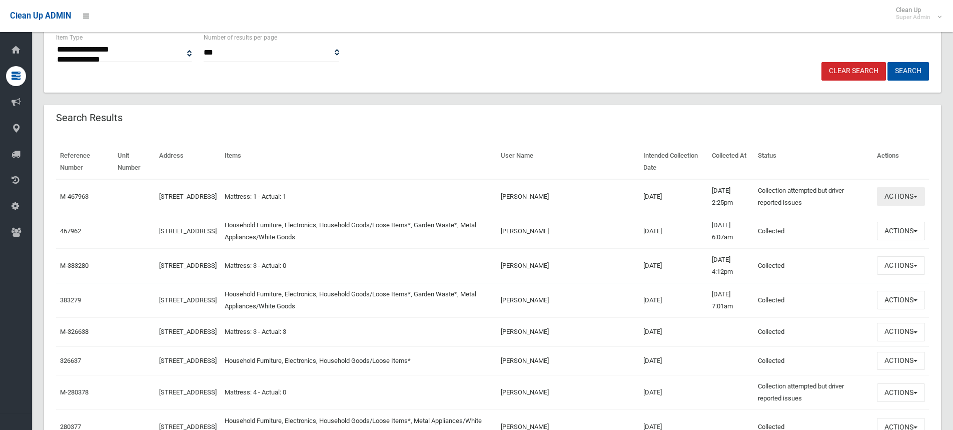  What do you see at coordinates (568, 162) in the screenshot?
I see `th: User Name` at bounding box center [568, 162].